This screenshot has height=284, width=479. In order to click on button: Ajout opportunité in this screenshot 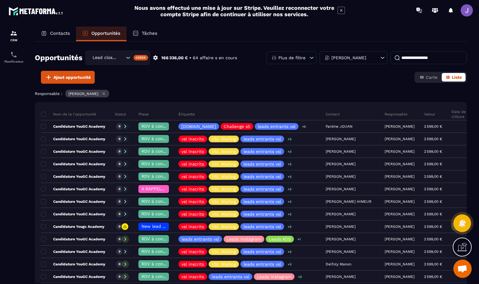, I will do `click(68, 77)`.